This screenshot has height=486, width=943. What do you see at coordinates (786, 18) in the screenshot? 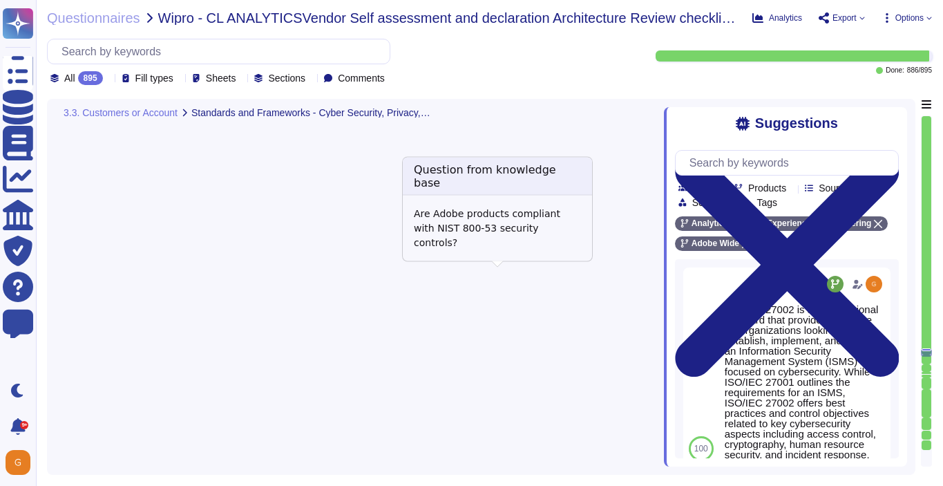
I see `span: Analytics` at bounding box center [786, 18].